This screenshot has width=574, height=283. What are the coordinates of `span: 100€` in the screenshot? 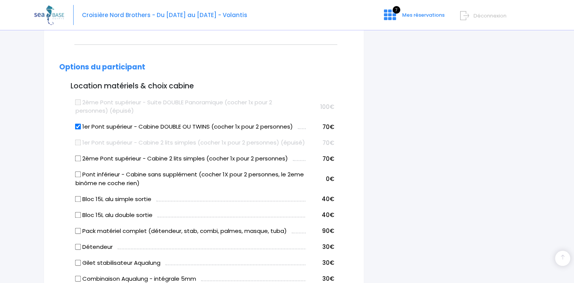 It's located at (327, 107).